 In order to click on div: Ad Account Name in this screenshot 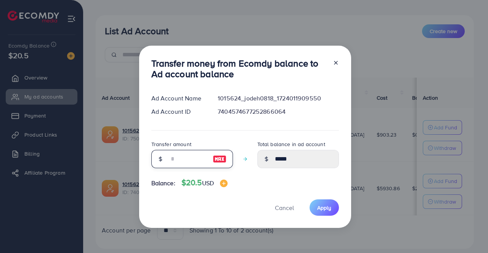, I will do `click(178, 98)`.